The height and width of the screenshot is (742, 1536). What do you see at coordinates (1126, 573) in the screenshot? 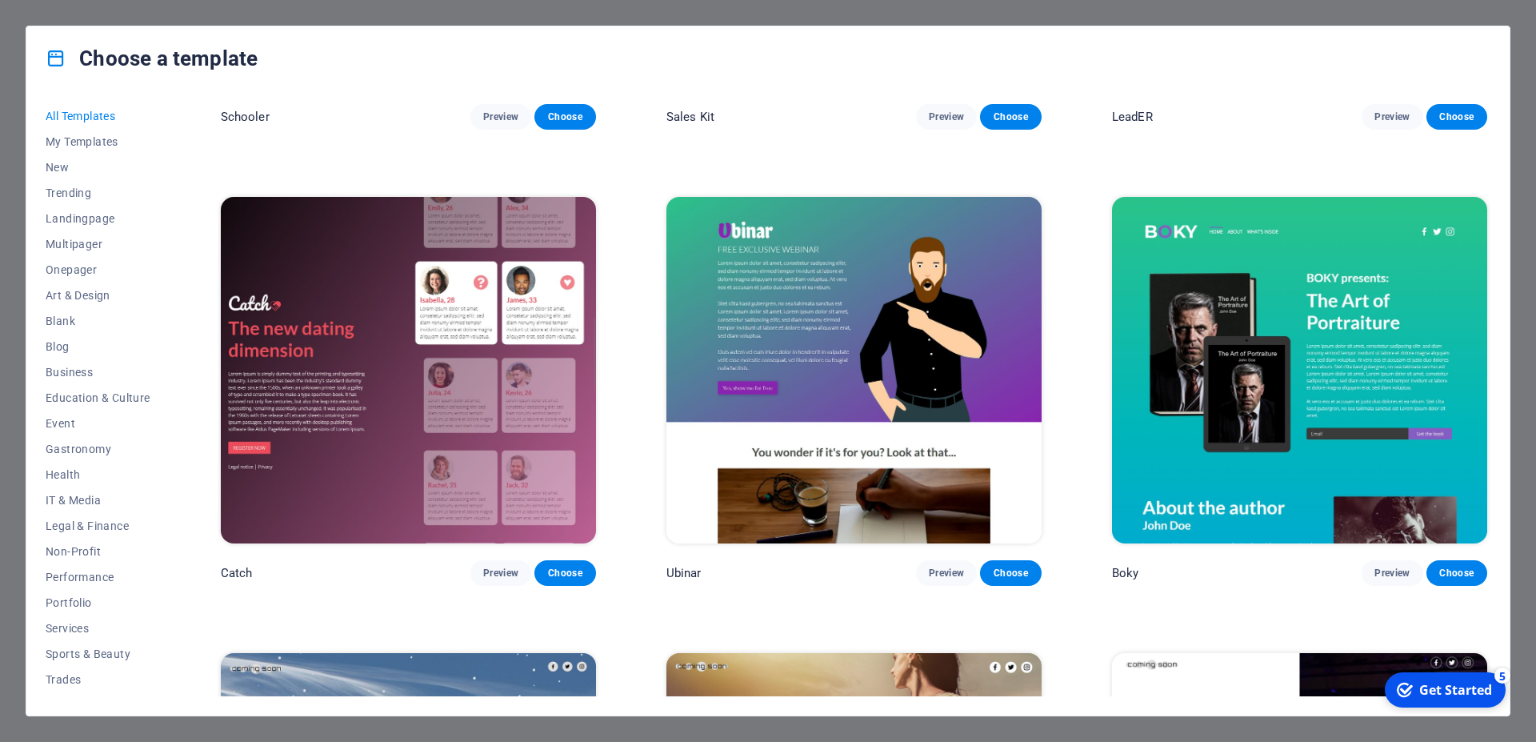
I see `p: Boky` at bounding box center [1126, 573].